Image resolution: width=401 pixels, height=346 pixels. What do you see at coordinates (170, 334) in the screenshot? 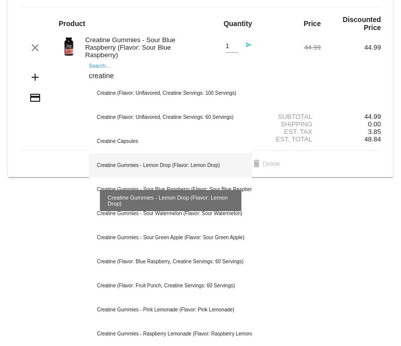
I see `div: Creatine Gummies - Raspberry Lemonade (Flavor: Raspberry Lemonade)` at bounding box center [170, 334].